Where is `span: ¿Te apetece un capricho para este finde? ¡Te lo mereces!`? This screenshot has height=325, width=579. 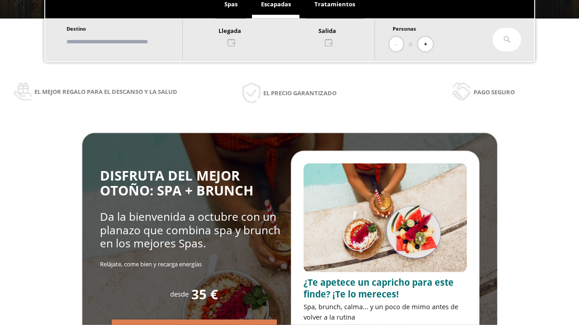
span: ¿Te apetece un capricho para este finde? ¡Te lo mereces! is located at coordinates (378, 288).